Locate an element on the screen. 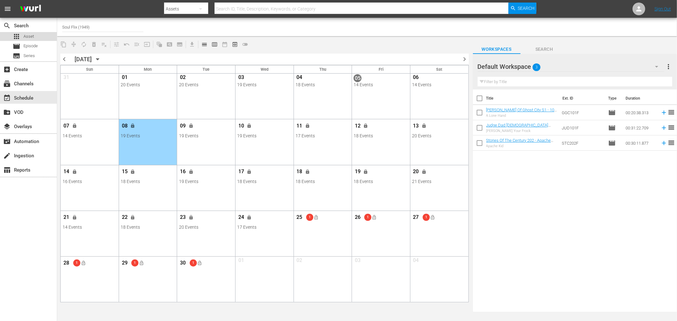 The width and height of the screenshot is (677, 321). span: Tue is located at coordinates (206, 69).